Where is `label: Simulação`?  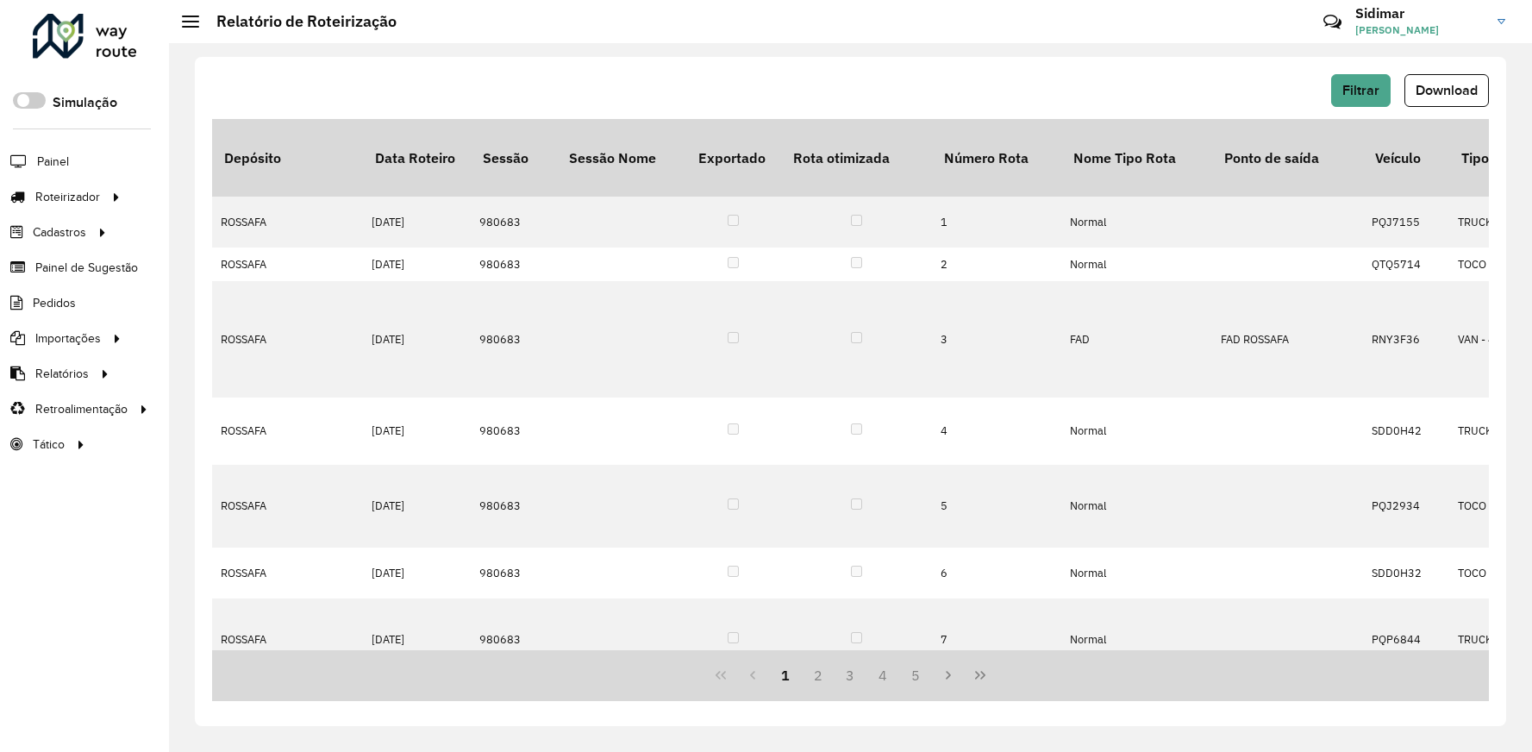
label: Simulação is located at coordinates (84, 103).